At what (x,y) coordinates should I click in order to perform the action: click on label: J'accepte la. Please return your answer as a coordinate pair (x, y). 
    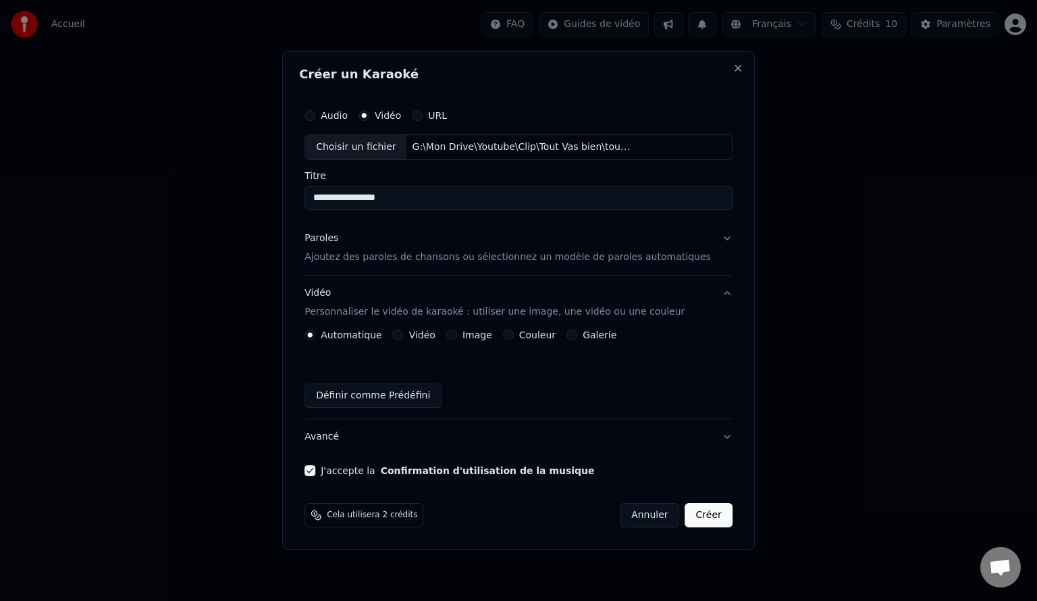
    Looking at the image, I should click on (457, 470).